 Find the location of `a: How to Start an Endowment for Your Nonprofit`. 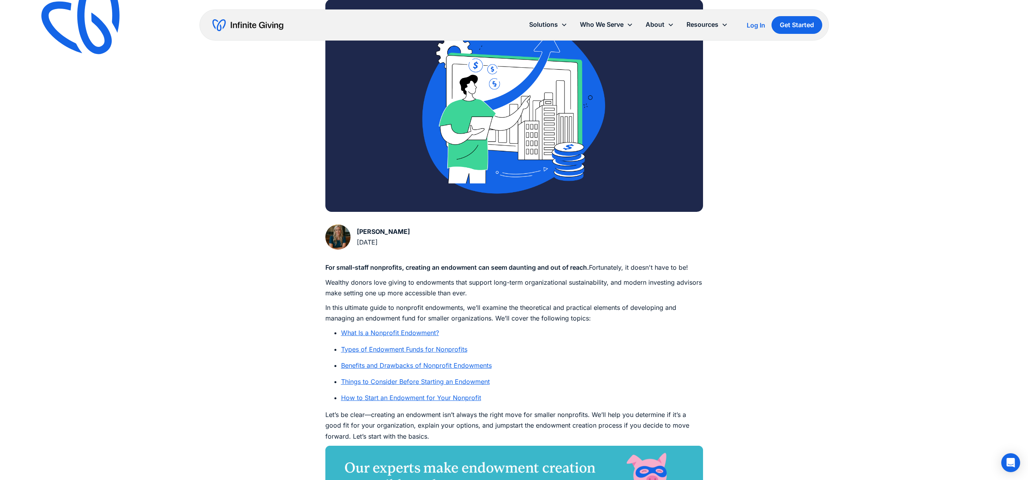

a: How to Start an Endowment for Your Nonprofit is located at coordinates (411, 397).